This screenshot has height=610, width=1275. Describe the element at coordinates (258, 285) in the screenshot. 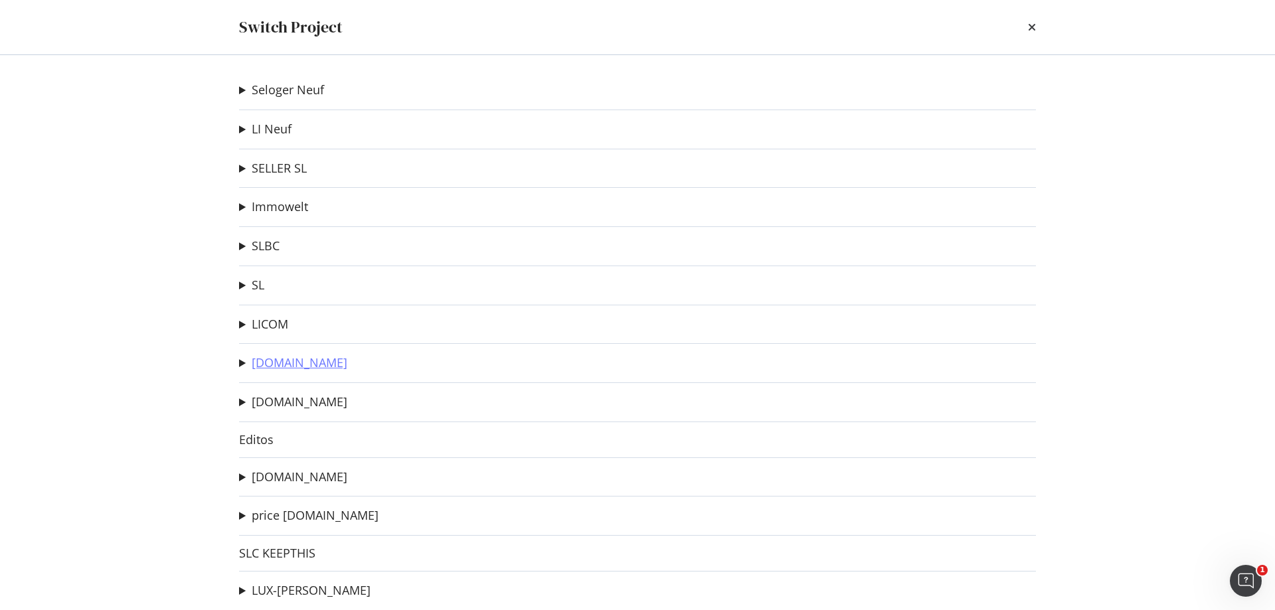

I see `a: SL` at that location.